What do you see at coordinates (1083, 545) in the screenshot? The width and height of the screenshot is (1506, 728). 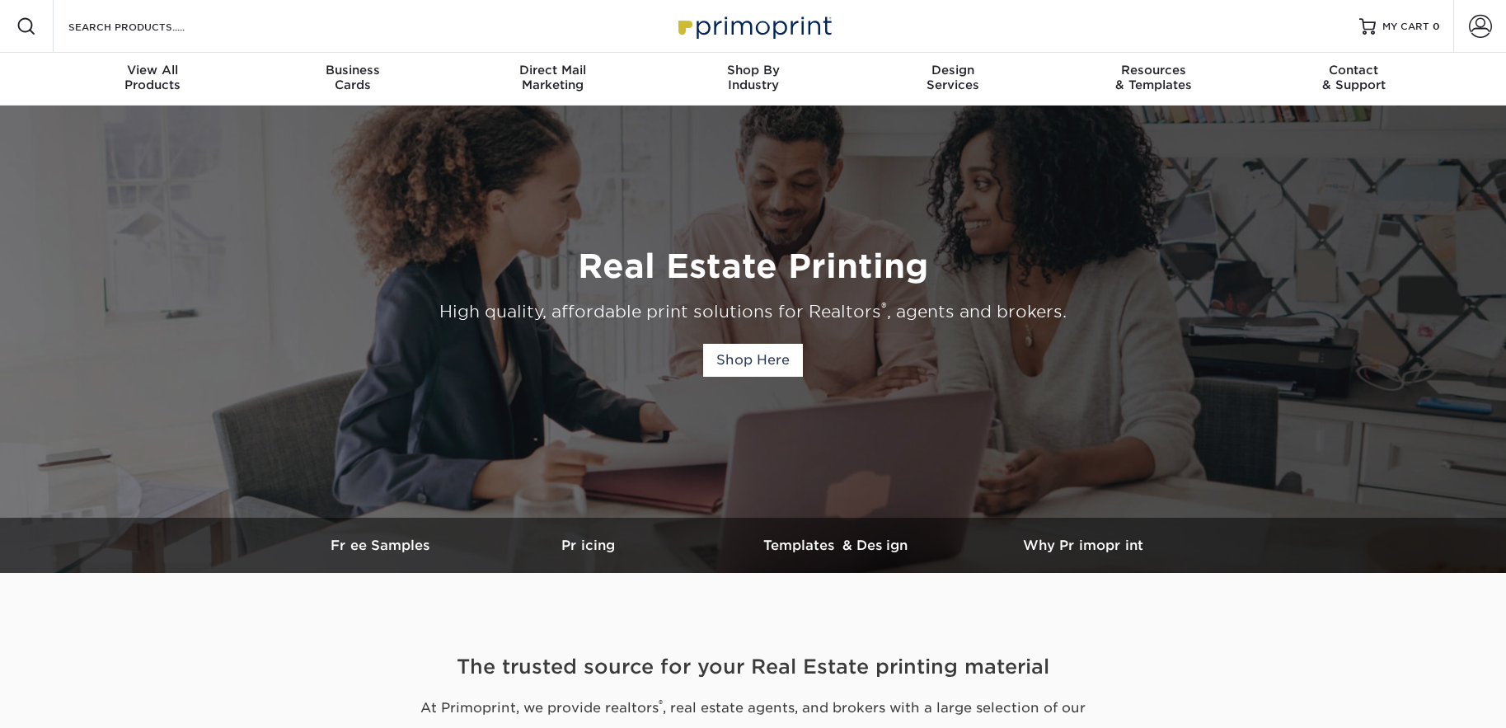 I see `h3: Why Primoprint` at bounding box center [1083, 545].